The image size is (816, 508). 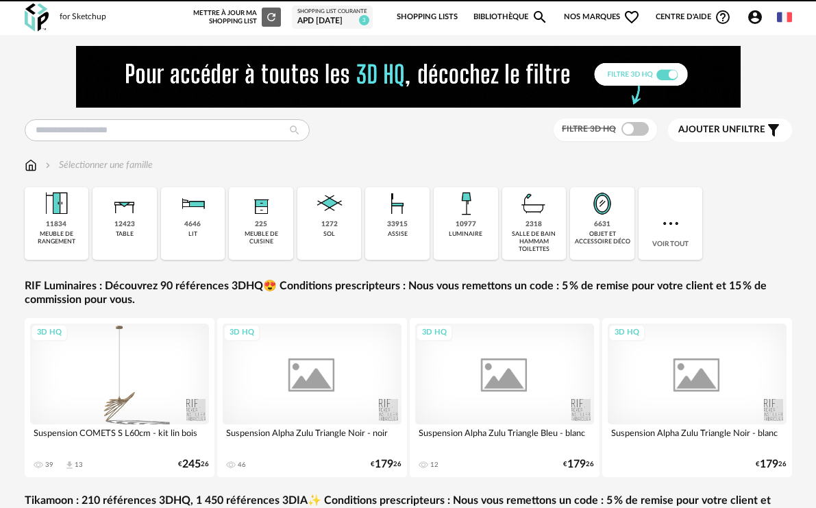 I want to click on span: Ajouter un, so click(x=707, y=129).